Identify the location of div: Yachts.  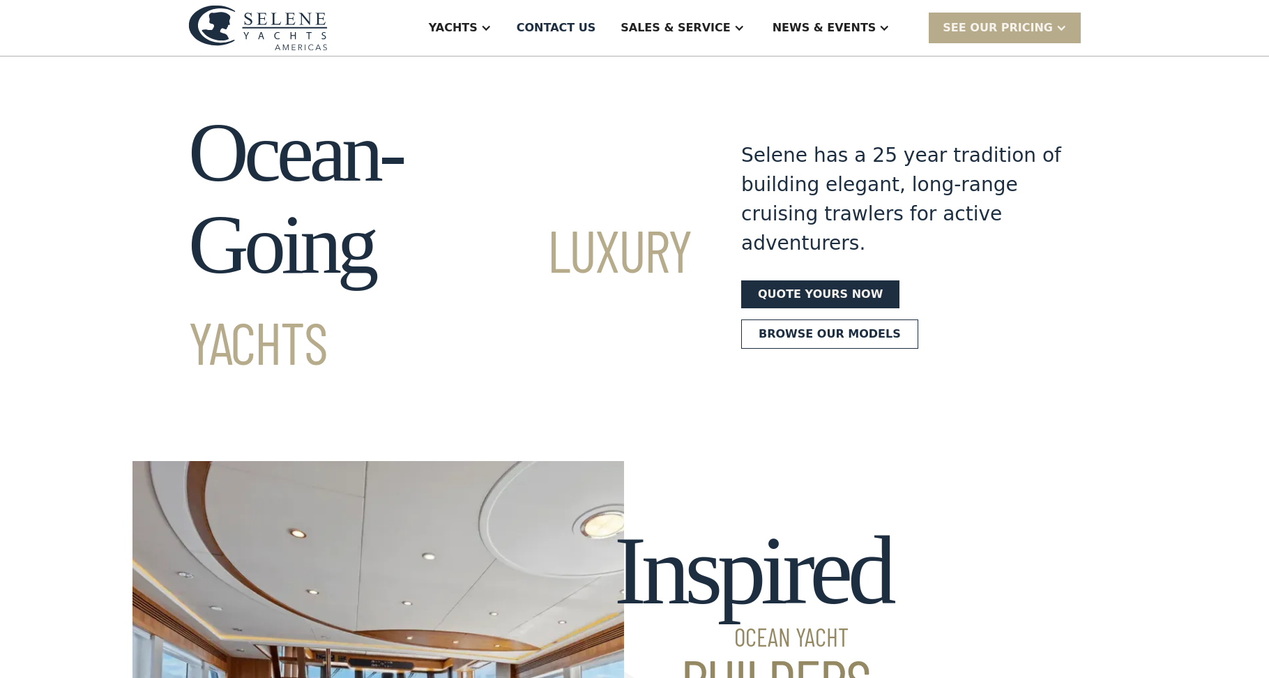
(453, 28).